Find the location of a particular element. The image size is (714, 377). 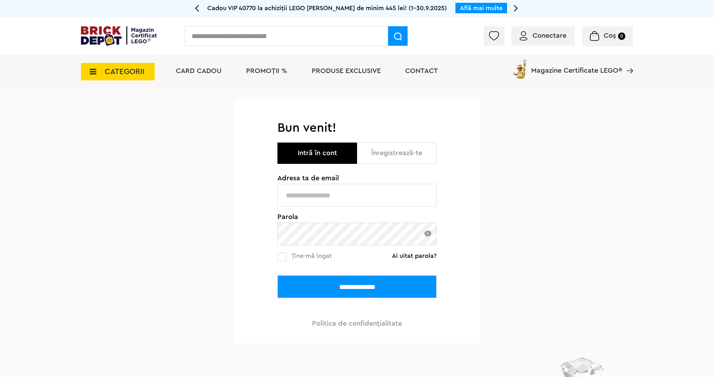

small: 0 is located at coordinates (622, 36).